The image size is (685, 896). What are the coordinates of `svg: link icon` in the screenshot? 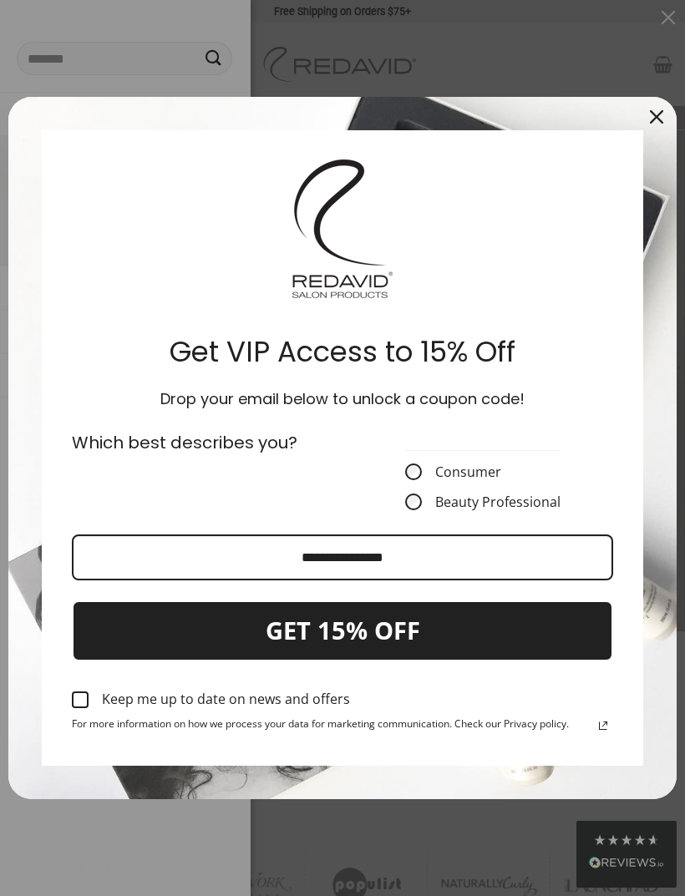 It's located at (603, 726).